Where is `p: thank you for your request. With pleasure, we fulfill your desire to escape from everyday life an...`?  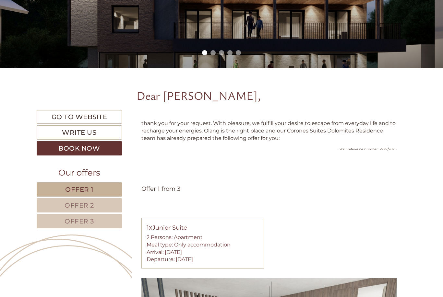 p: thank you for your request. With pleasure, we fulfill your desire to escape from everyday life an... is located at coordinates (269, 131).